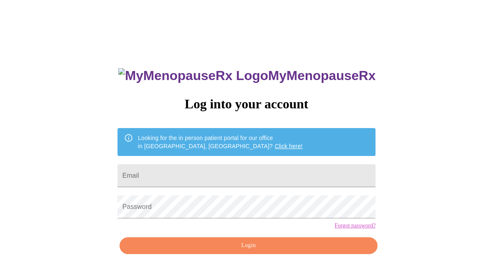 The height and width of the screenshot is (259, 493). I want to click on h3: Log into your account, so click(247, 104).